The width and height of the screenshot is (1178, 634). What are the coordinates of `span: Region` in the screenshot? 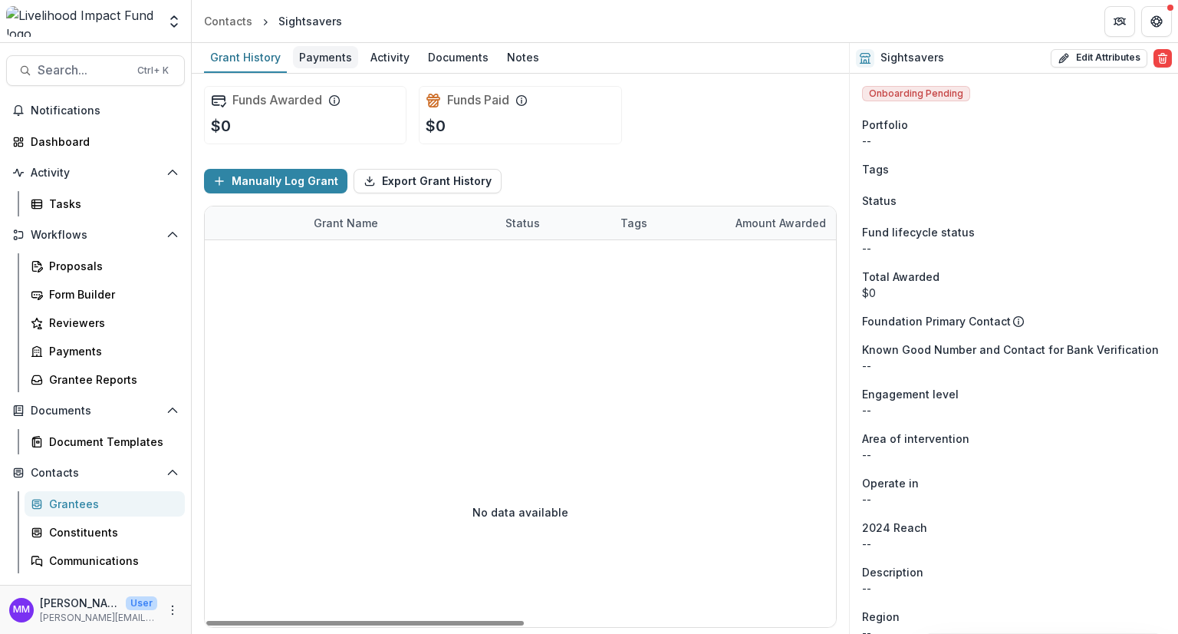 It's located at (881, 616).